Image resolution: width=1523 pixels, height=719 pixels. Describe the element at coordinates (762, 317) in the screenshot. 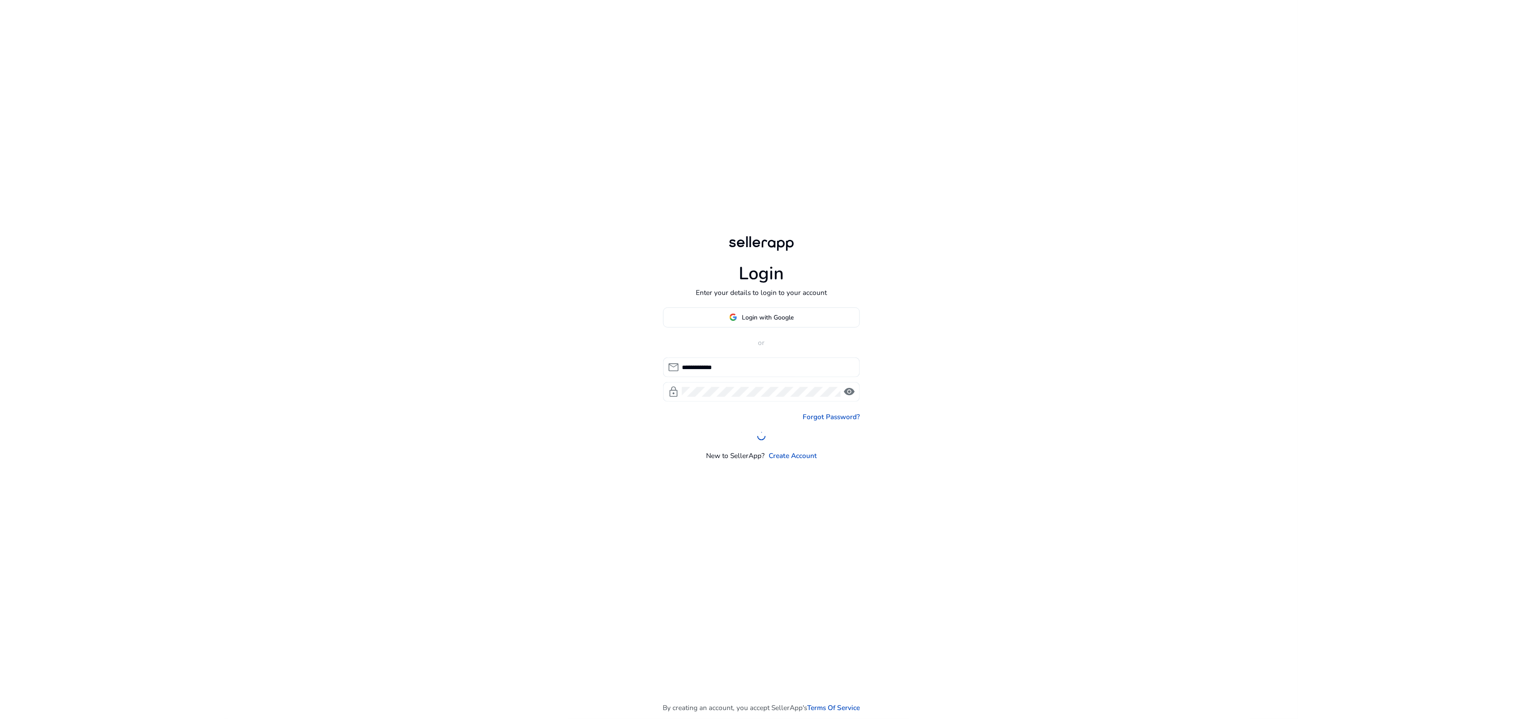

I see `button: Login with Google` at that location.